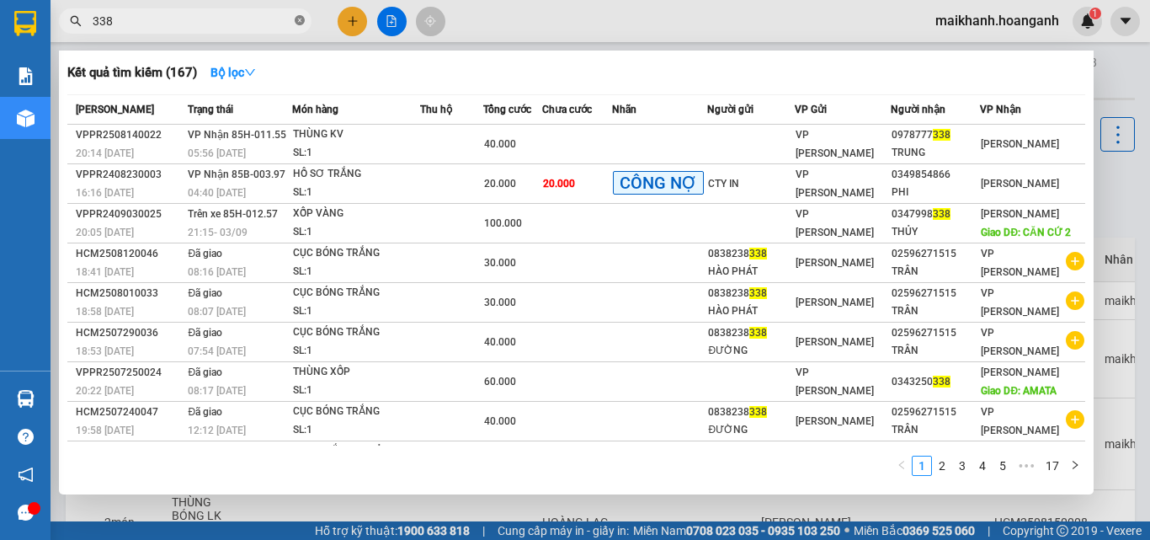 The height and width of the screenshot is (540, 1150). What do you see at coordinates (935, 232) in the screenshot?
I see `div: THỦY` at bounding box center [935, 232].